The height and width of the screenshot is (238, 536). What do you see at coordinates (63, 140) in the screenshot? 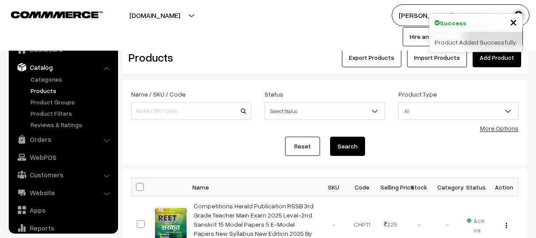
I see `a: Orders` at bounding box center [63, 140].